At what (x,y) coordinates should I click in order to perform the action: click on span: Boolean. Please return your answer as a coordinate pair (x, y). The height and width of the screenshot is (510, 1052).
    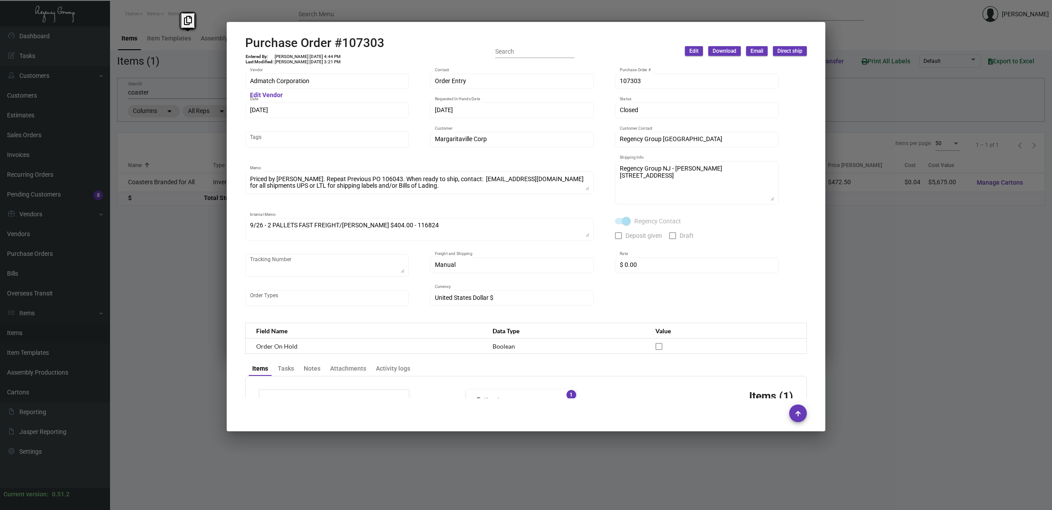
    Looking at the image, I should click on (503, 346).